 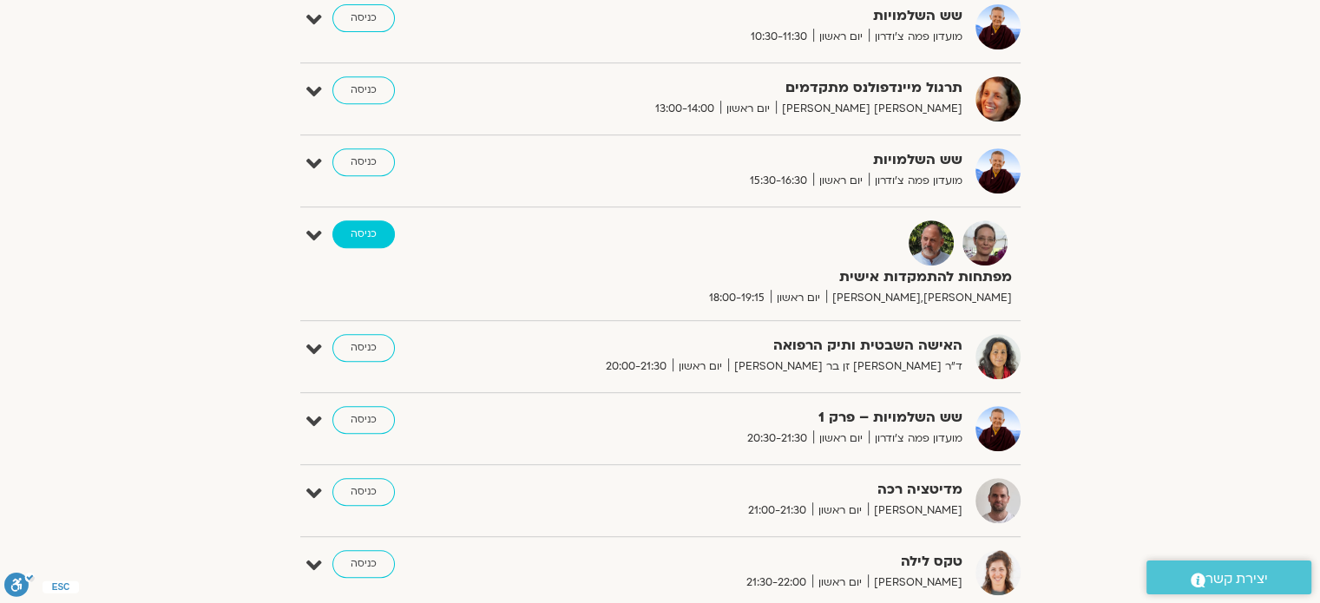 What do you see at coordinates (685, 109) in the screenshot?
I see `span: 13:00-14:00` at bounding box center [685, 109].